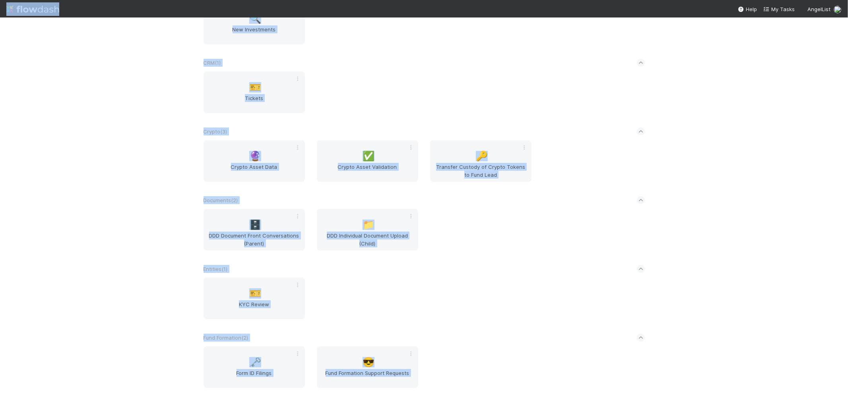  Describe the element at coordinates (747, 9) in the screenshot. I see `div: Help` at that location.